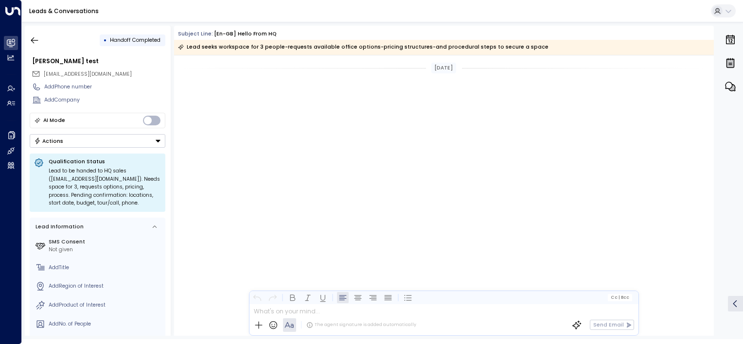 This screenshot has height=344, width=743. Describe the element at coordinates (105, 268) in the screenshot. I see `div: AddTitle` at that location.